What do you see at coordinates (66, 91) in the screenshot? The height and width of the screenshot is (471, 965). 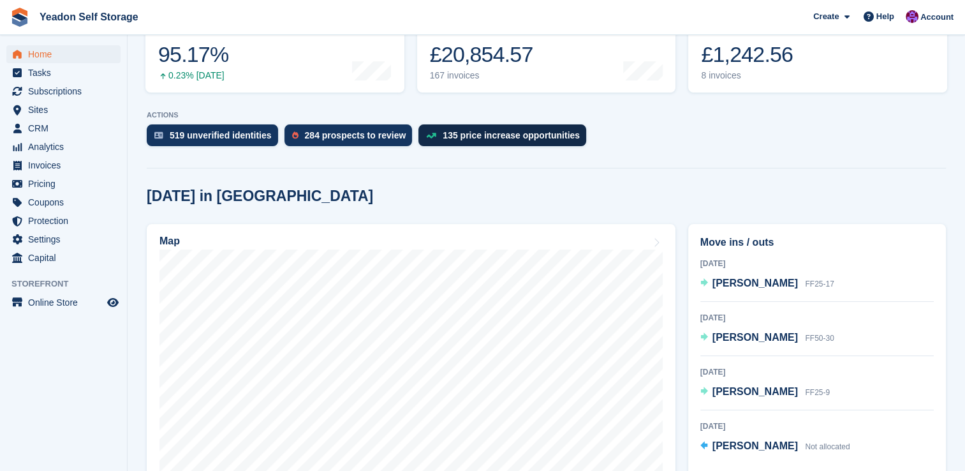 I see `span: Subscriptions` at bounding box center [66, 91].